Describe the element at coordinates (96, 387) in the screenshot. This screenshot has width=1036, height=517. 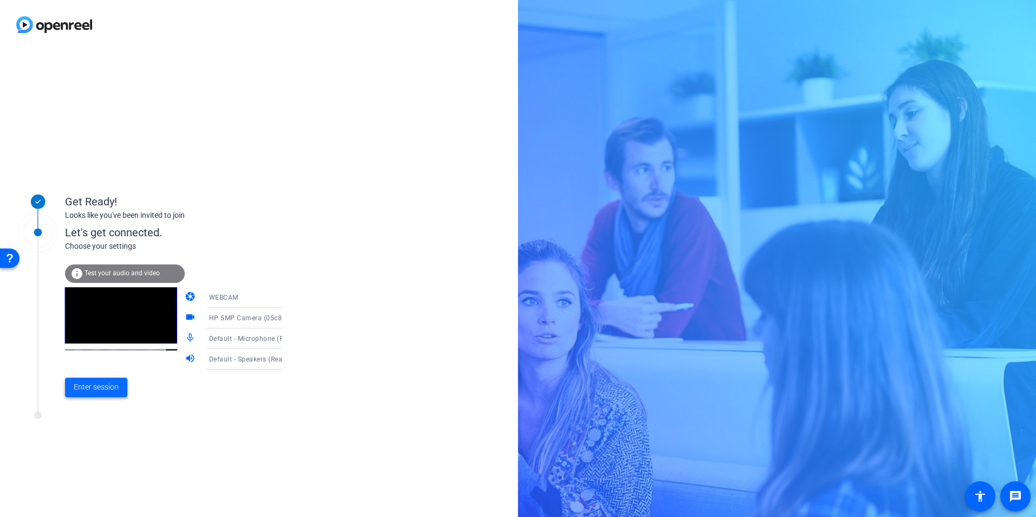
I see `button: Enter session` at that location.